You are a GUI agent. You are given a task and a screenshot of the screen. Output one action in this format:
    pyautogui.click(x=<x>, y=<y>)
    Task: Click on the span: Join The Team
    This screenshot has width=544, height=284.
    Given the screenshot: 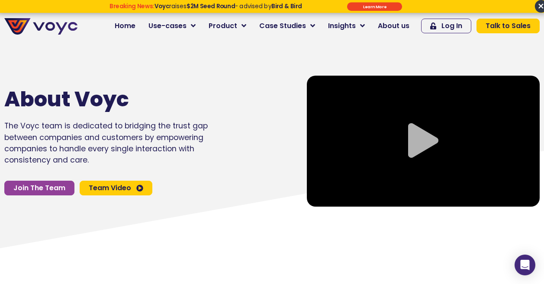 What is the action you would take?
    pyautogui.click(x=39, y=188)
    